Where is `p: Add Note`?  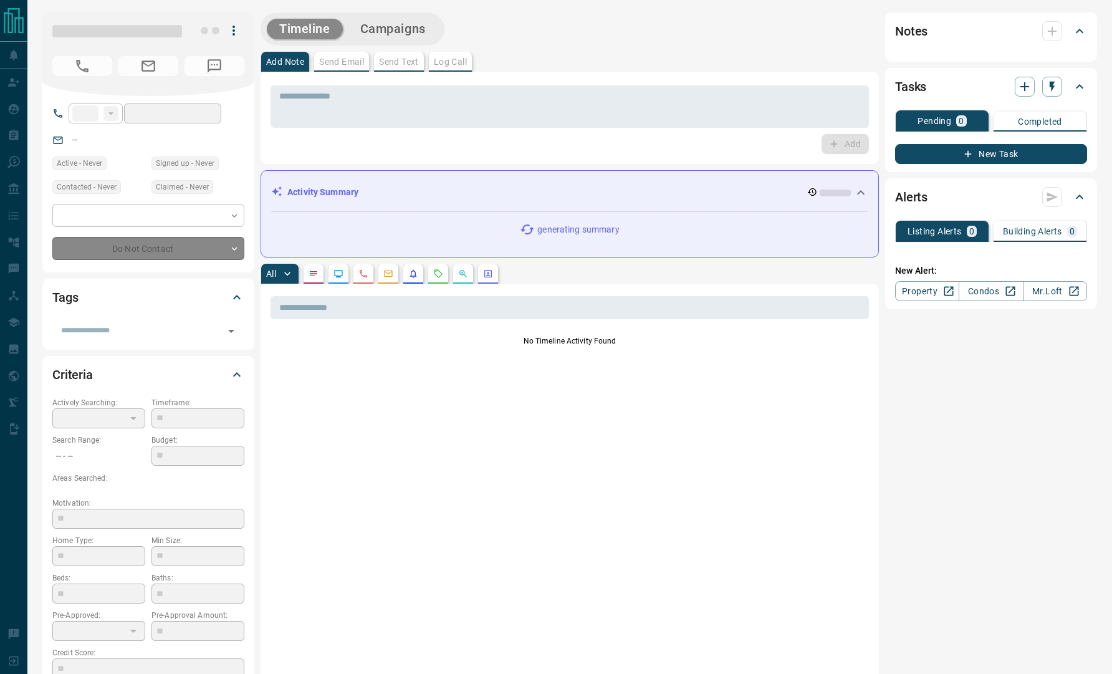 p: Add Note is located at coordinates (285, 62).